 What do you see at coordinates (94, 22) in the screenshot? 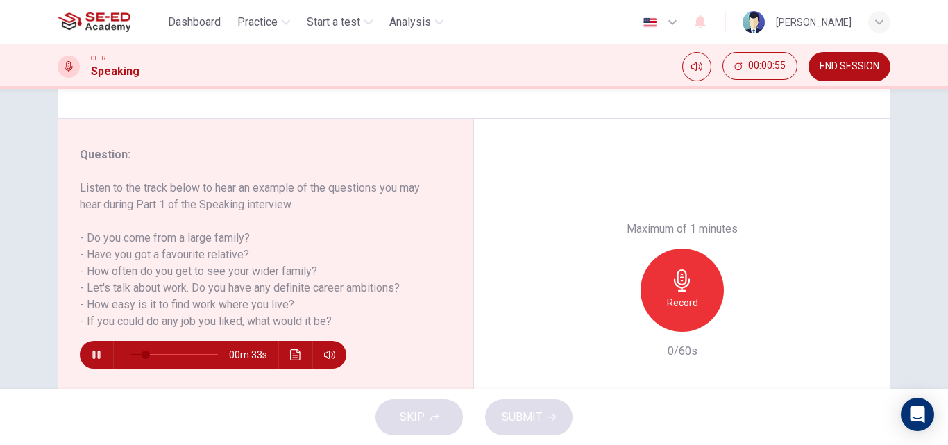
I see `img: SE-ED Academy logo` at bounding box center [94, 22].